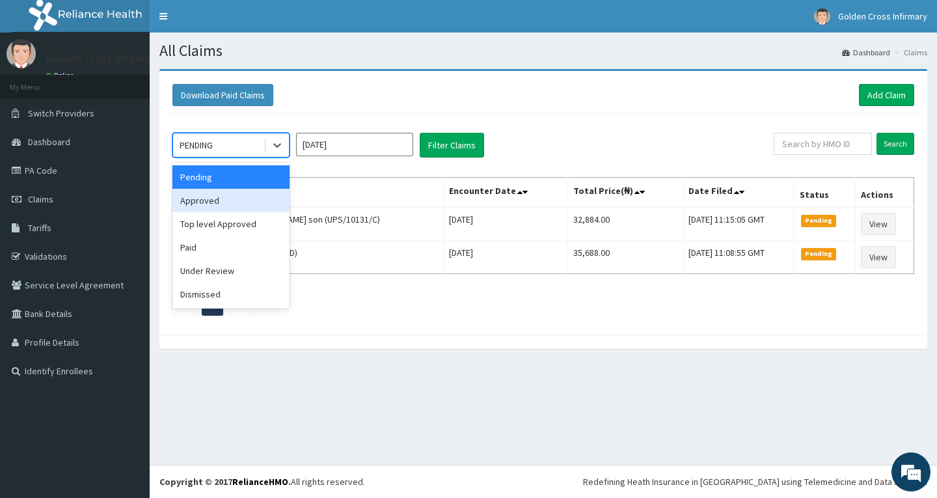  What do you see at coordinates (231, 247) in the screenshot?
I see `div: Paid` at bounding box center [231, 247].